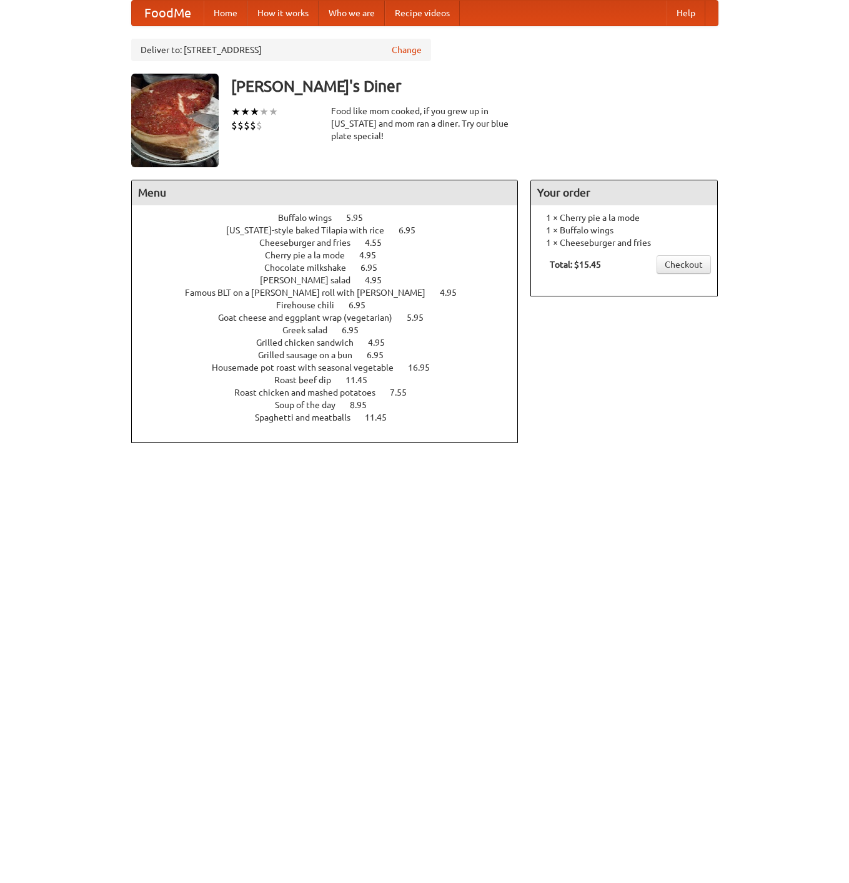 Image resolution: width=849 pixels, height=883 pixels. Describe the element at coordinates (311, 393) in the screenshot. I see `span: Roast chicken and mashed potatoes` at that location.